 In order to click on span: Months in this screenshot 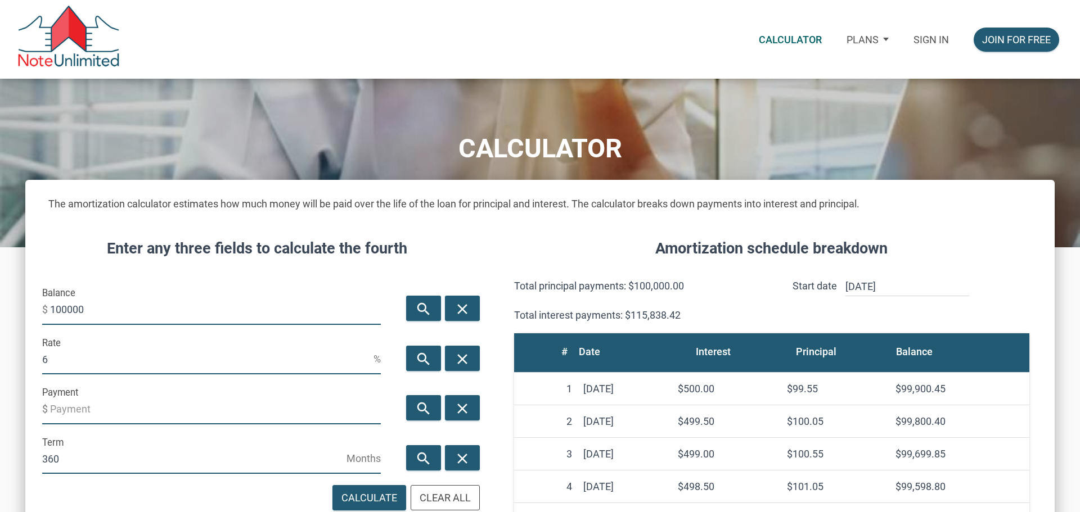, I will do `click(363, 459)`.